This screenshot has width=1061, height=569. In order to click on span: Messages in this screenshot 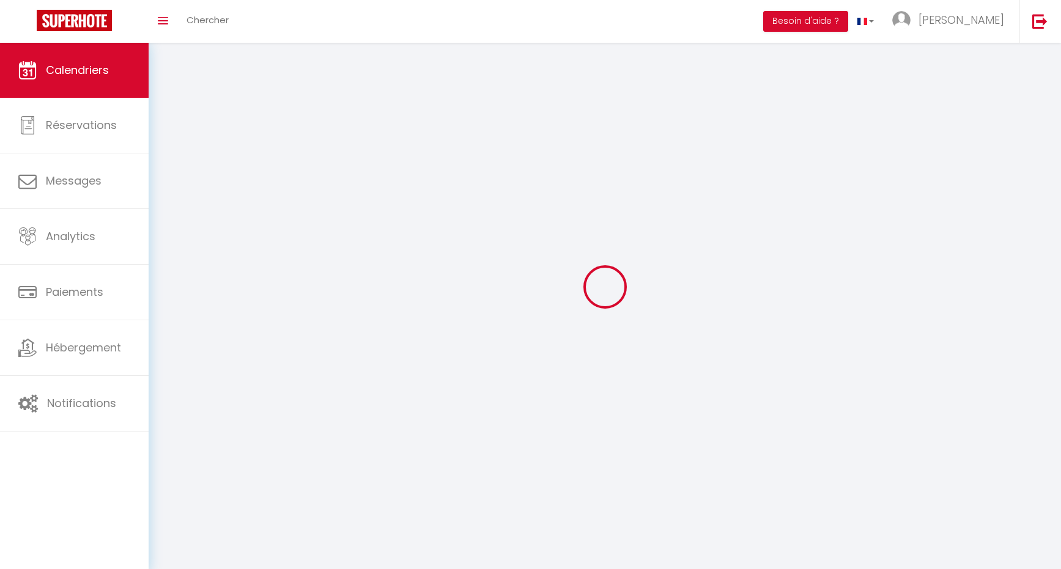, I will do `click(73, 180)`.